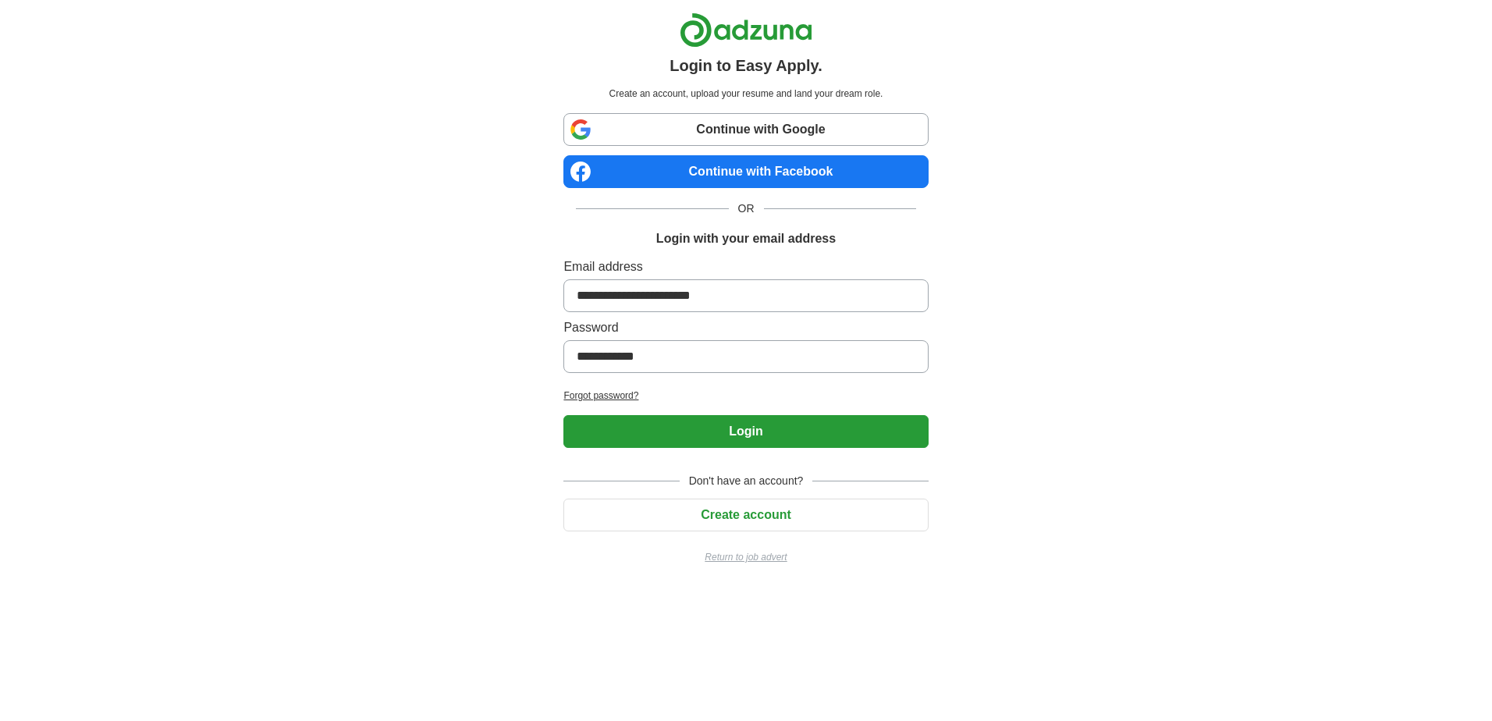 The image size is (1492, 721). I want to click on span: OR, so click(746, 208).